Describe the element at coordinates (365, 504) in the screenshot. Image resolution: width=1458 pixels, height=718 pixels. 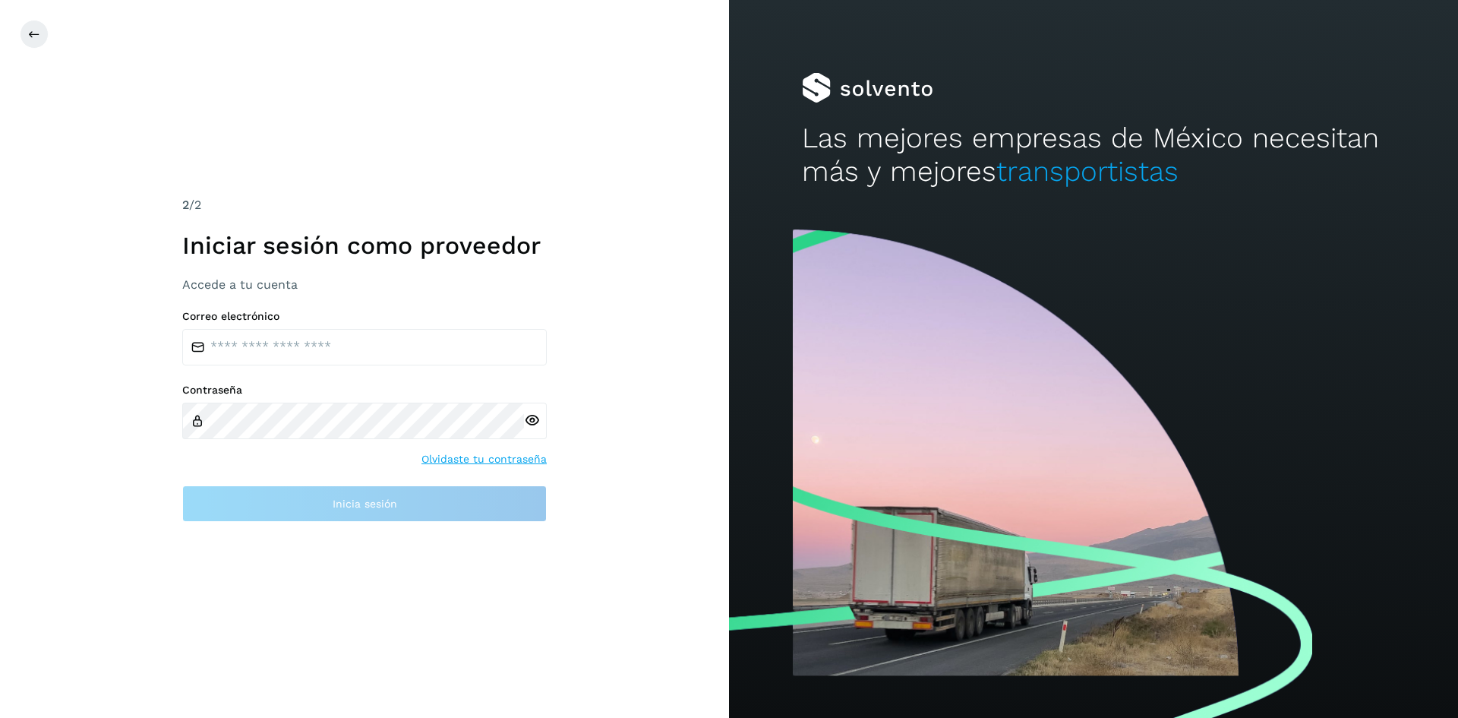
I see `span: Inicia sesión` at that location.